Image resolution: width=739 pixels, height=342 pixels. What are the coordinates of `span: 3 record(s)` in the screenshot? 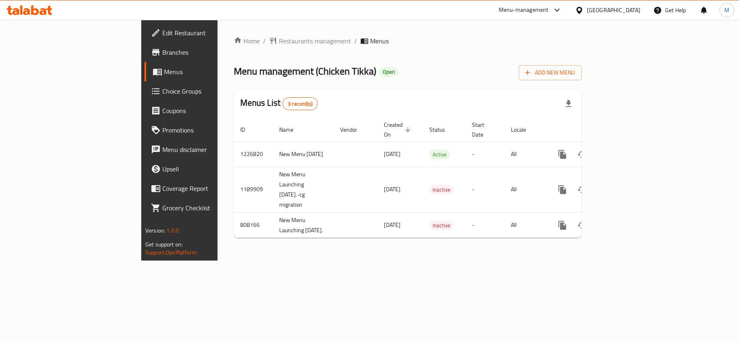 It's located at (300, 104).